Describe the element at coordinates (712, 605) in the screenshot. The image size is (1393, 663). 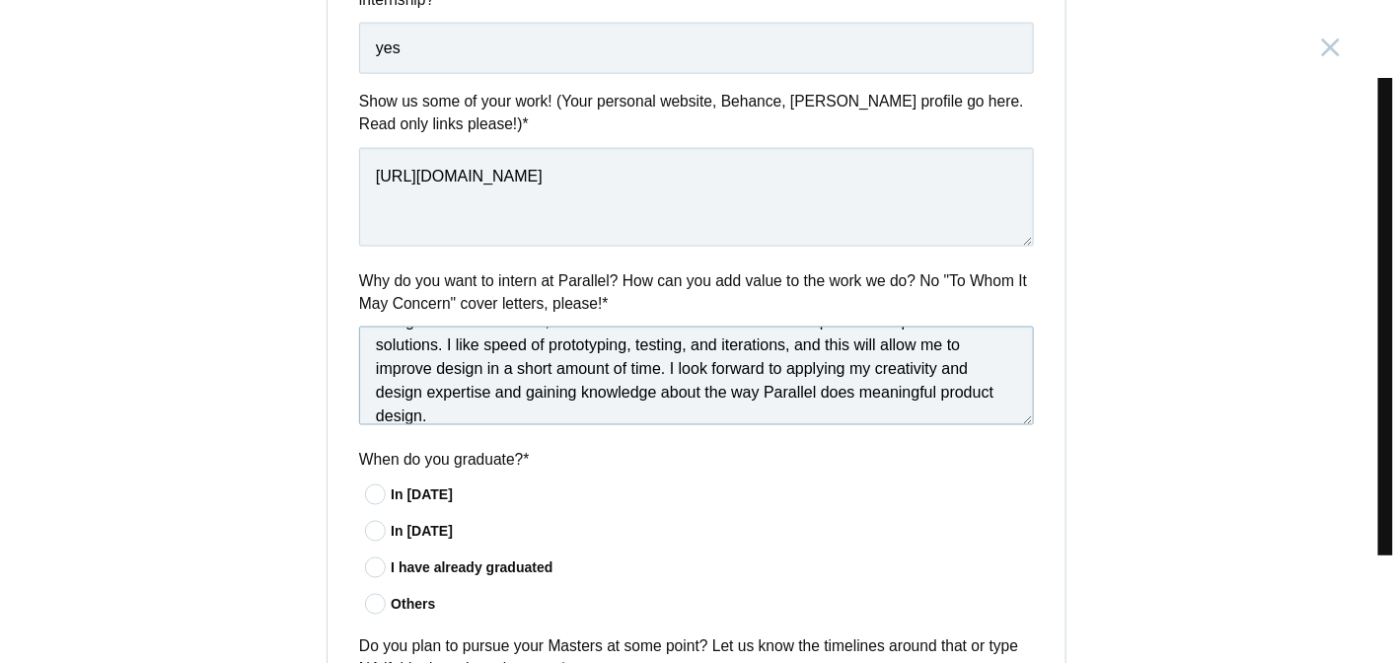
I see `div: Others` at that location.